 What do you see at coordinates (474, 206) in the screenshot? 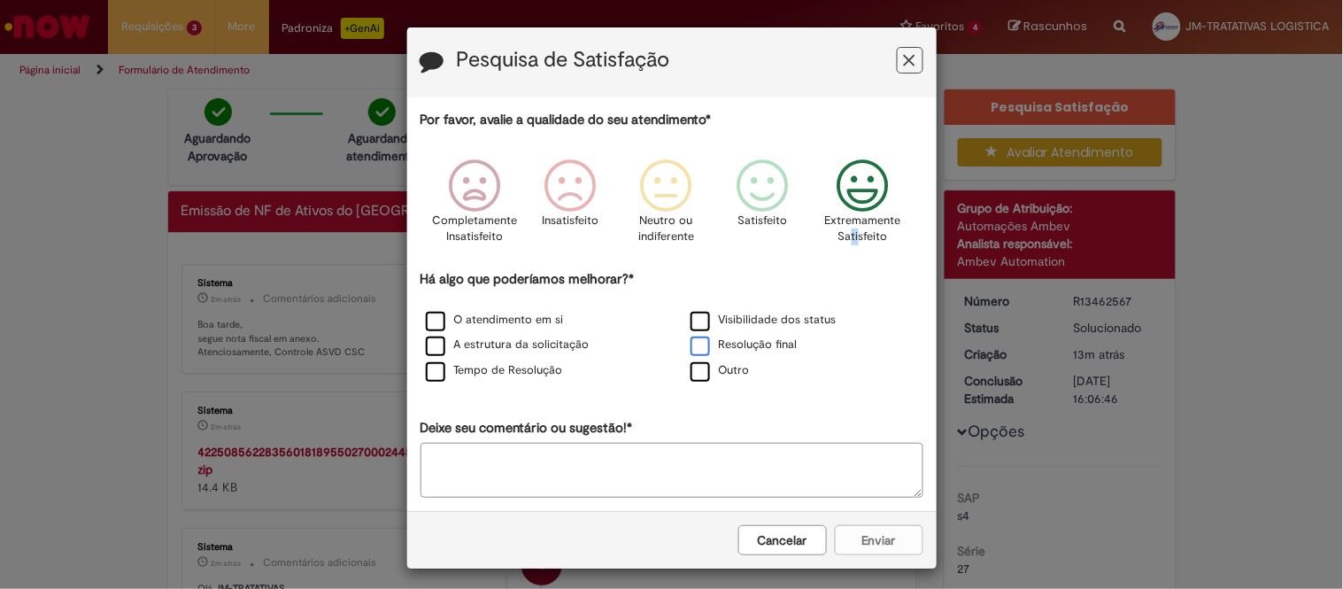
I see `div: Completamente Insatisfeito` at bounding box center [474, 206].